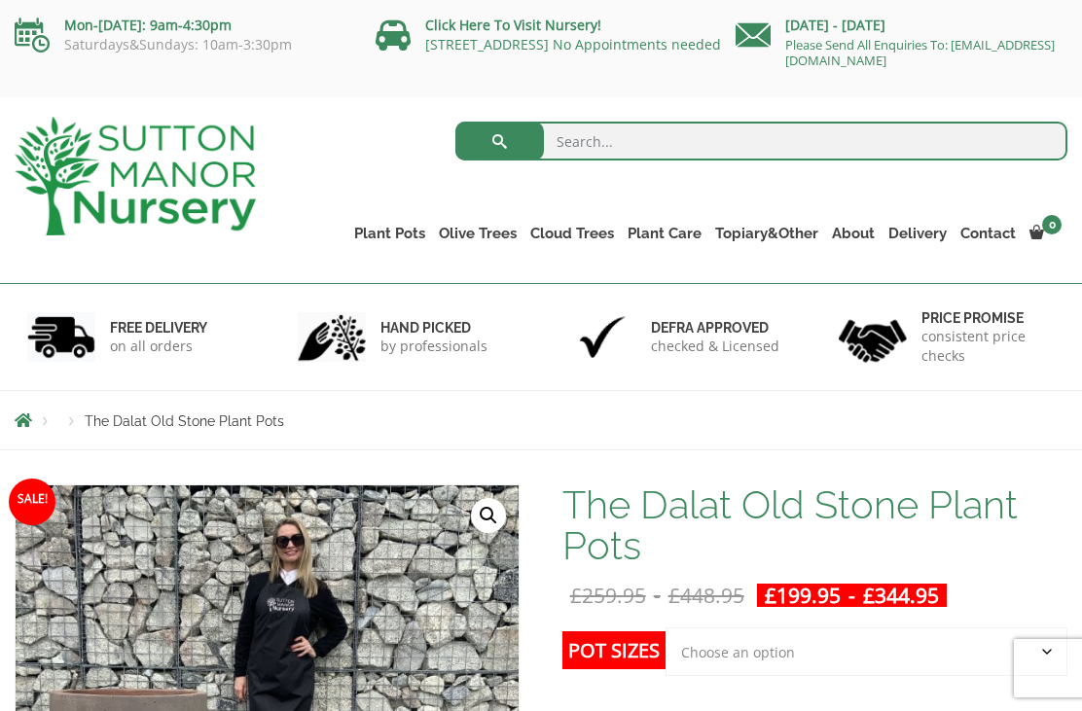  I want to click on a: About, so click(853, 233).